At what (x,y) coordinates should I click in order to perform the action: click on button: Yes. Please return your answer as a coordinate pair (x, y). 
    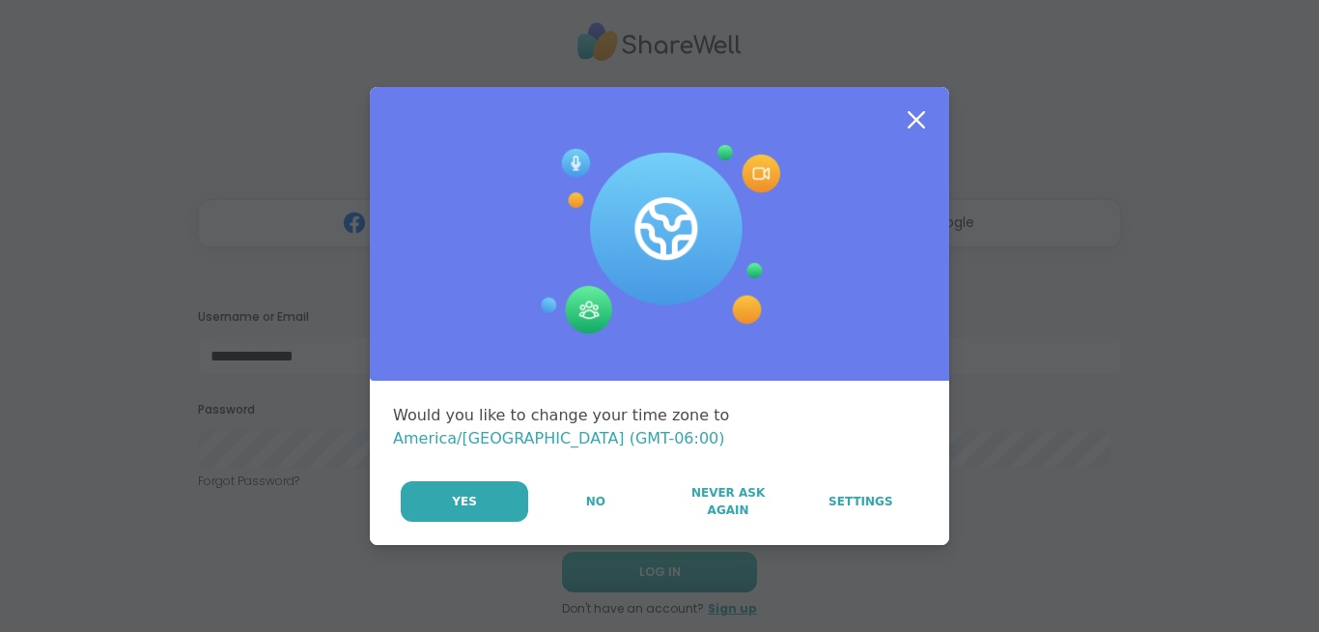
    Looking at the image, I should click on (465, 501).